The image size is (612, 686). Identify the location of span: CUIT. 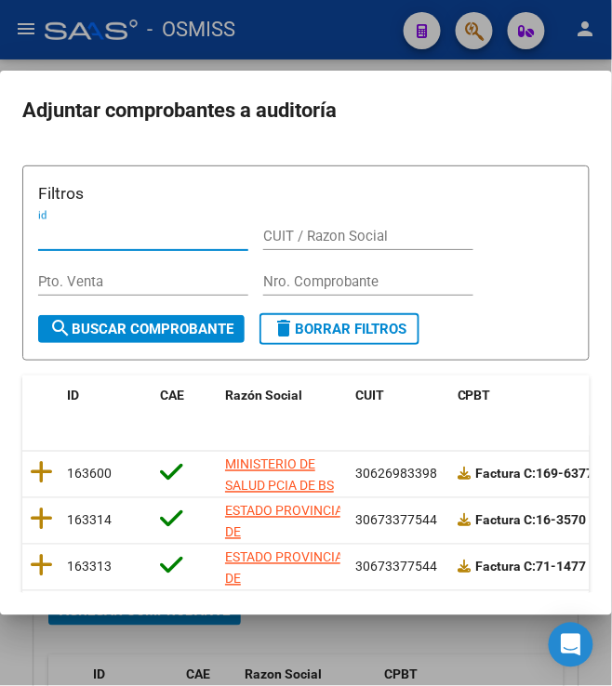
(369, 395).